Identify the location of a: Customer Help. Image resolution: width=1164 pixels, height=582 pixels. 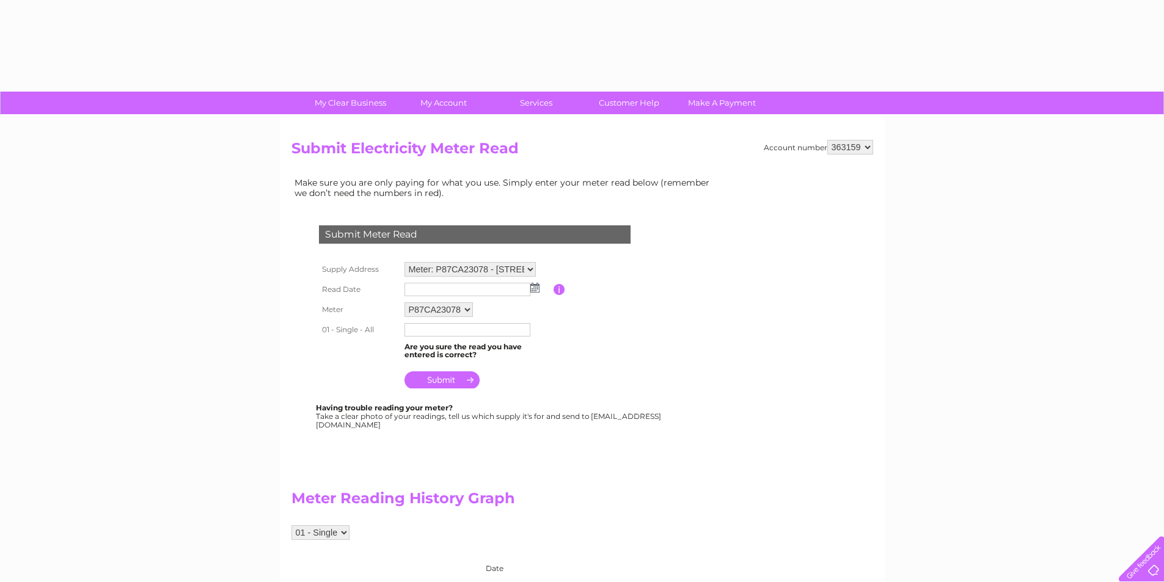
(629, 103).